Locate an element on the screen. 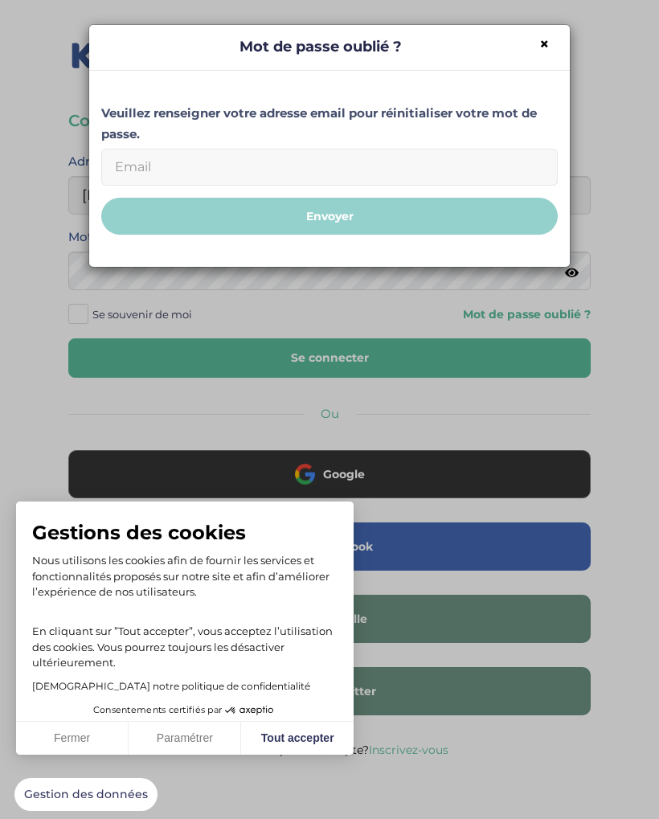 This screenshot has height=819, width=659. button: Tout accepter is located at coordinates (297, 738).